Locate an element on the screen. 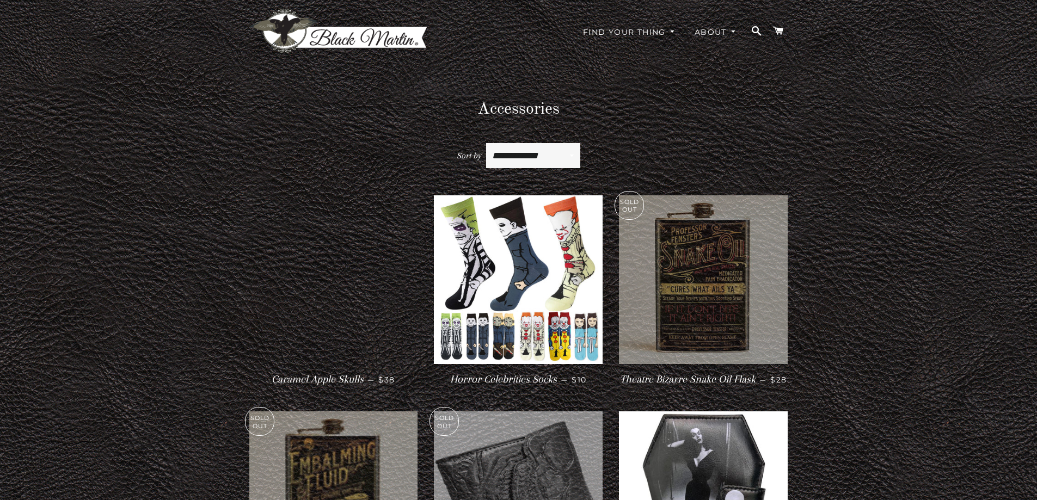 The width and height of the screenshot is (1037, 500). img: Theatre Bizarre Snake Oil Flask is located at coordinates (703, 280).